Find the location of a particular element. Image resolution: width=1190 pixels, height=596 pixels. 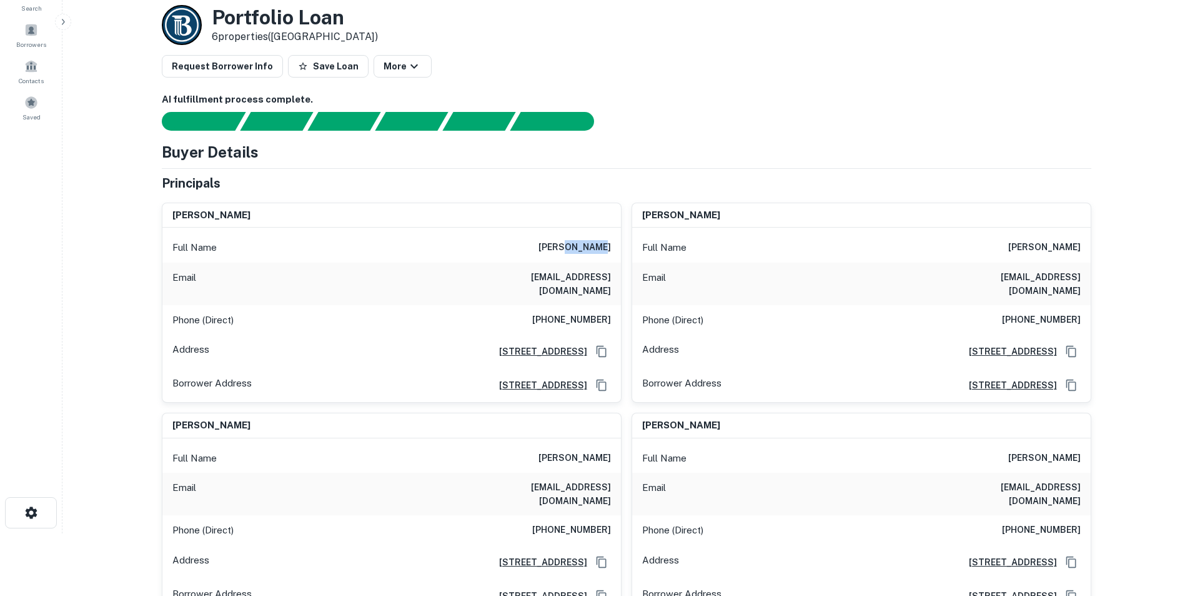

div: Chat Widget is located at coordinates (1159, 526).